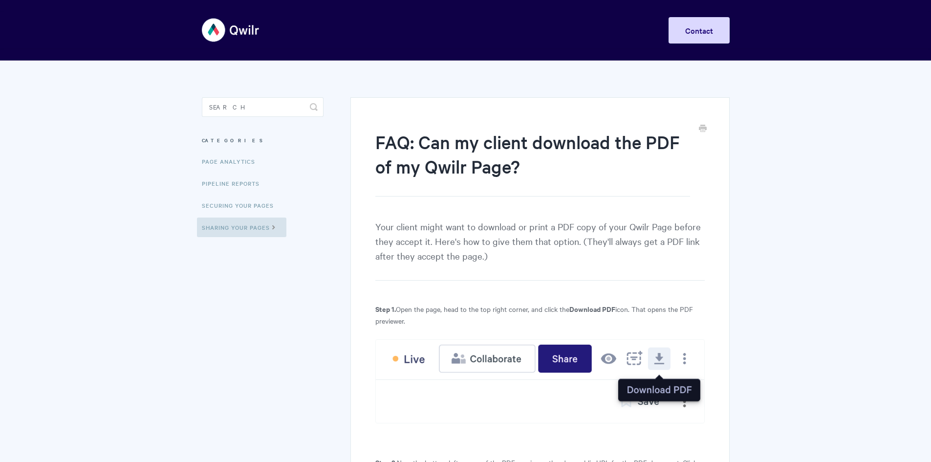 The image size is (931, 462). What do you see at coordinates (540, 381) in the screenshot?
I see `img: file-EtZ1luLBVr.png` at bounding box center [540, 381].